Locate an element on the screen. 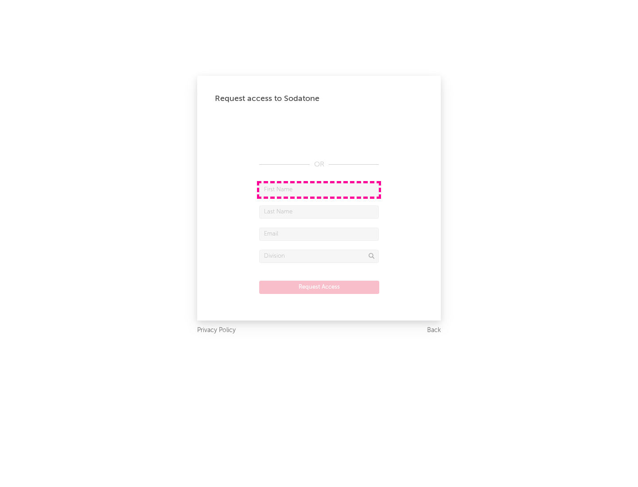 The image size is (638, 487). div: Request access to Sodatone is located at coordinates (319, 99).